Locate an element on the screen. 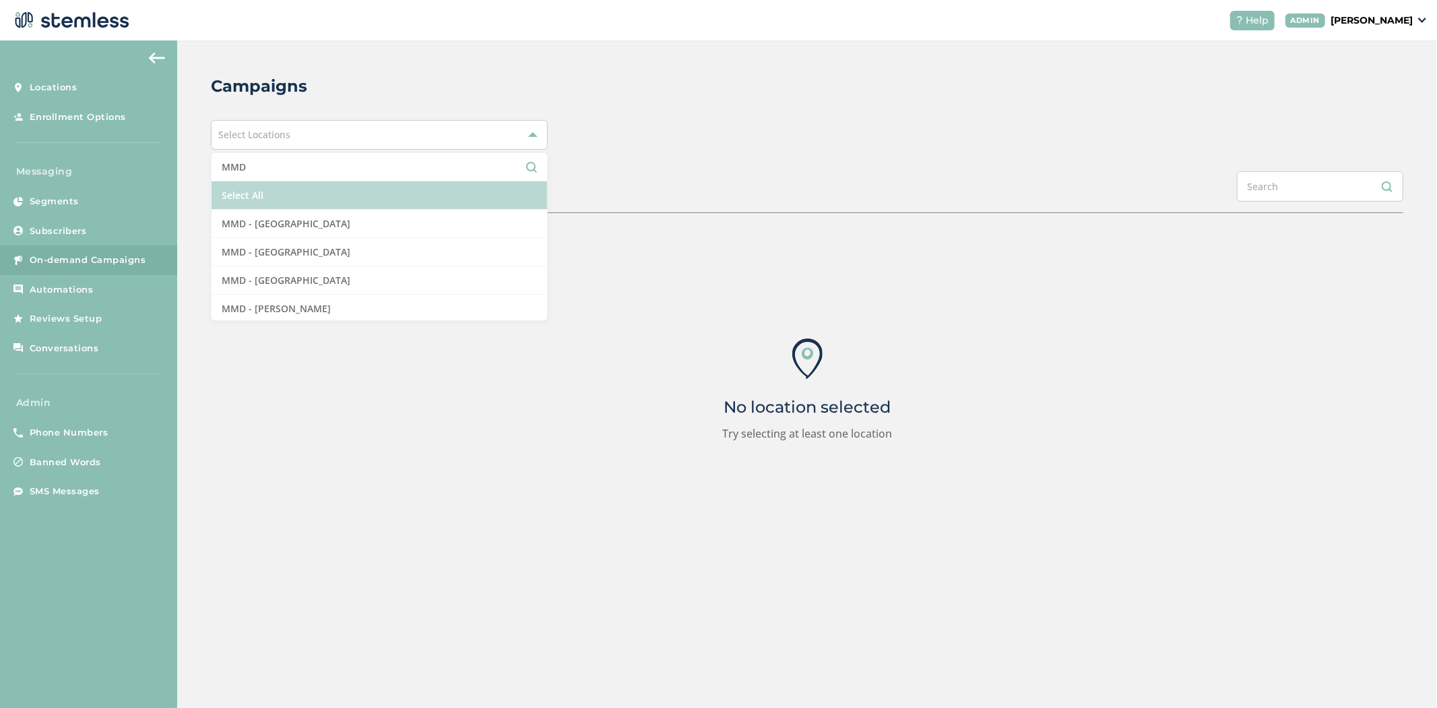  span: Reviews Setup is located at coordinates (66, 319).